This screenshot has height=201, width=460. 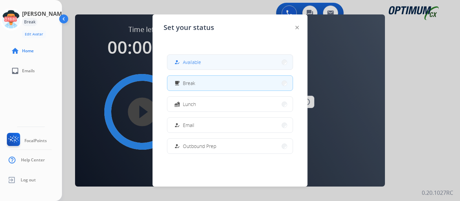 I want to click on span: Email, so click(x=188, y=125).